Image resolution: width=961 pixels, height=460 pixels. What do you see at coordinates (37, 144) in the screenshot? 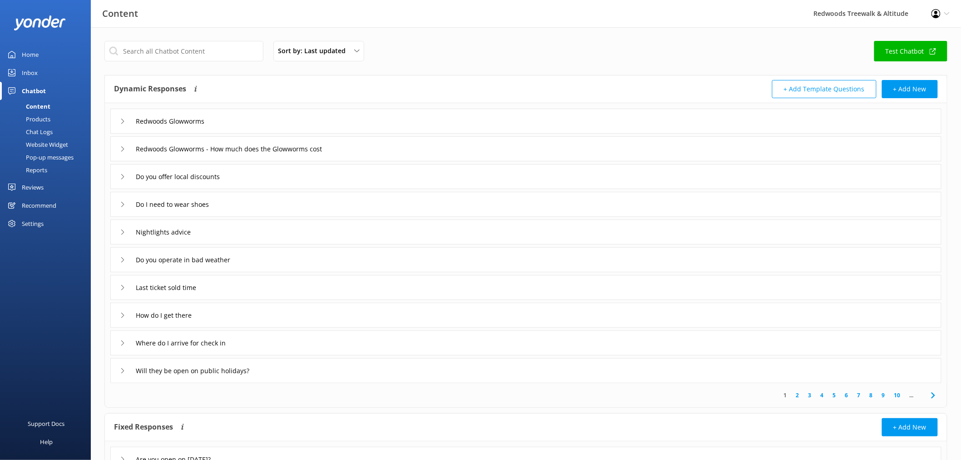
I see `div: Website Widget` at bounding box center [37, 144].